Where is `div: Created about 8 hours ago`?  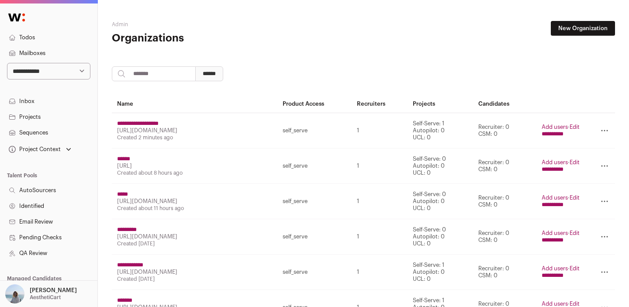 div: Created about 8 hours ago is located at coordinates (194, 173).